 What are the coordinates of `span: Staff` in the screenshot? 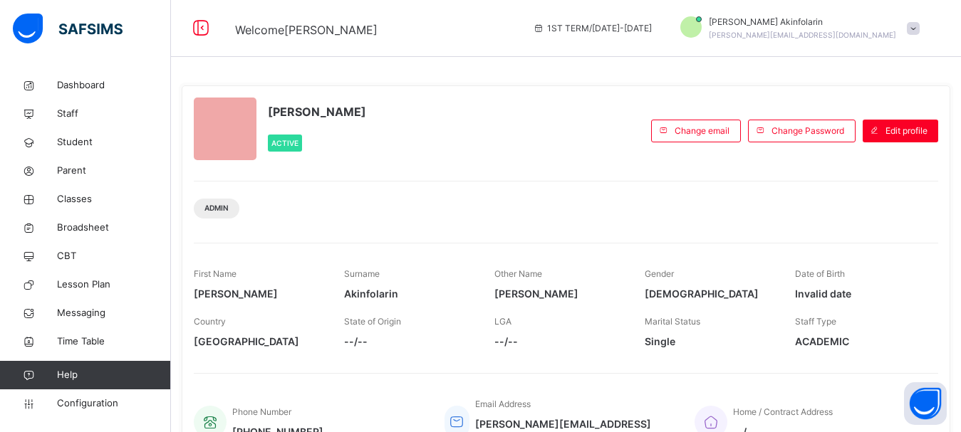 It's located at (114, 114).